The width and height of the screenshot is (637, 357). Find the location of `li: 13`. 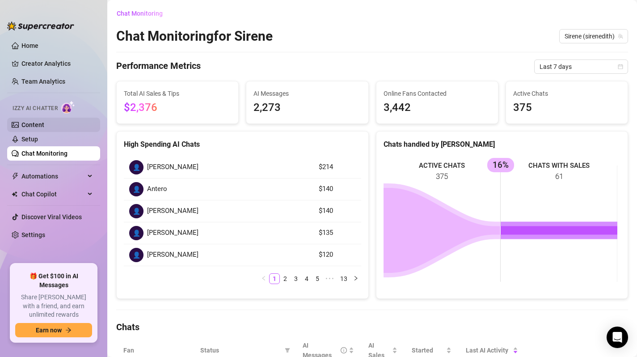

li: 13 is located at coordinates (344, 279).